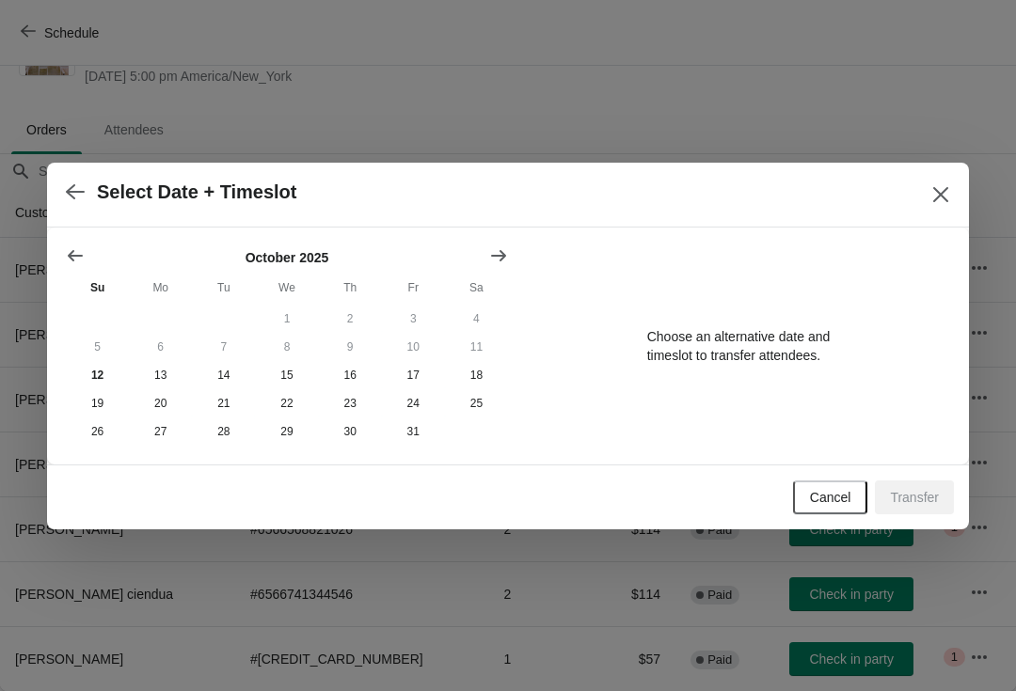  I want to click on button: Wednesday October 29 2025, so click(286, 432).